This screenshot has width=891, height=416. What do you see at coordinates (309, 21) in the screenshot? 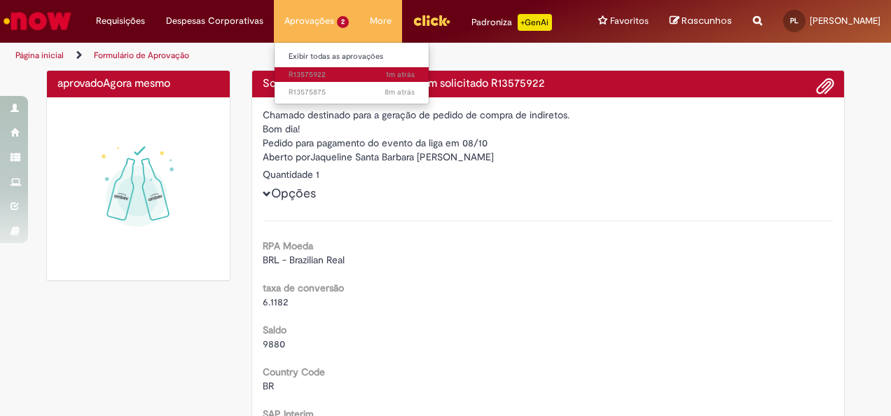
I see `span: Aprovações` at bounding box center [309, 21].